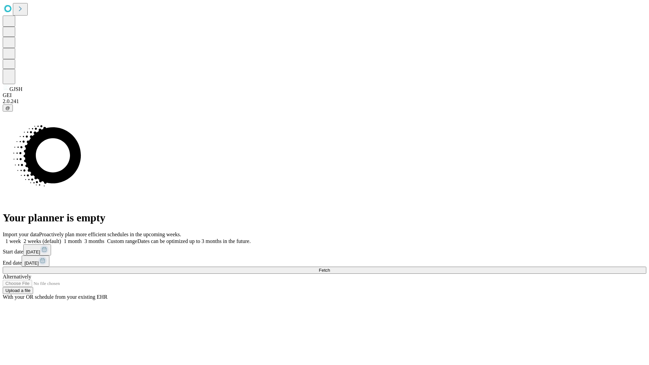 The width and height of the screenshot is (649, 365). What do you see at coordinates (110, 234) in the screenshot?
I see `span: Proactively plan more efficient schedules in the upcoming weeks.` at bounding box center [110, 234].